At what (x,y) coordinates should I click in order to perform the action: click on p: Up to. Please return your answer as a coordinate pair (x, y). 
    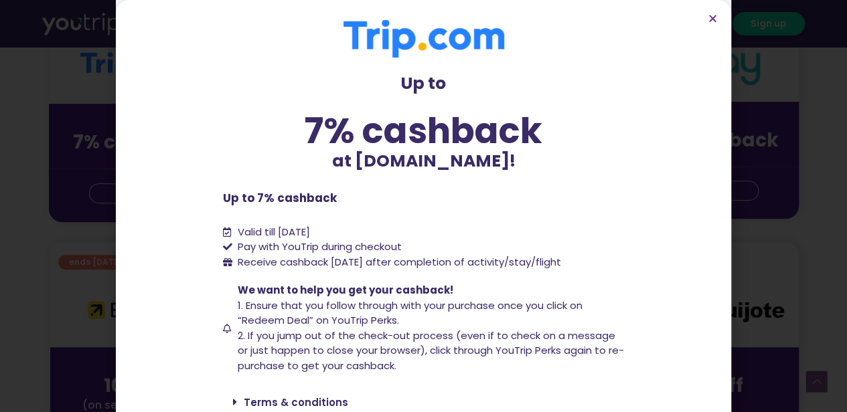
    Looking at the image, I should click on (424, 84).